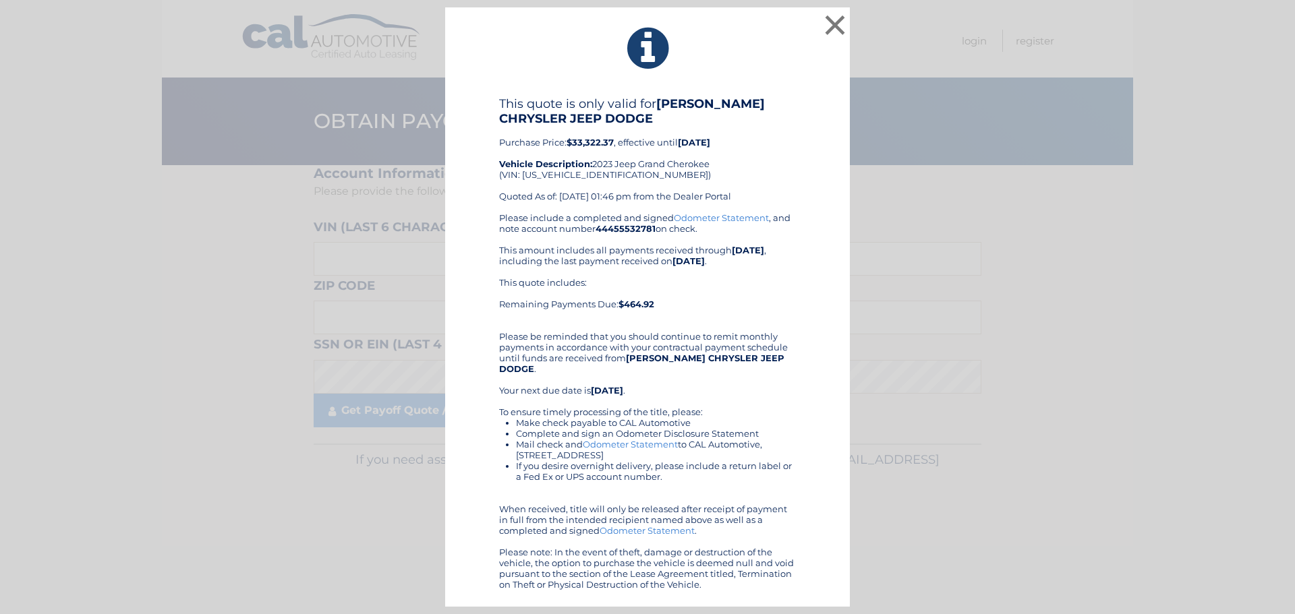 This screenshot has height=614, width=1295. I want to click on li: Complete and sign an Odometer Disclosure Statement, so click(655, 434).